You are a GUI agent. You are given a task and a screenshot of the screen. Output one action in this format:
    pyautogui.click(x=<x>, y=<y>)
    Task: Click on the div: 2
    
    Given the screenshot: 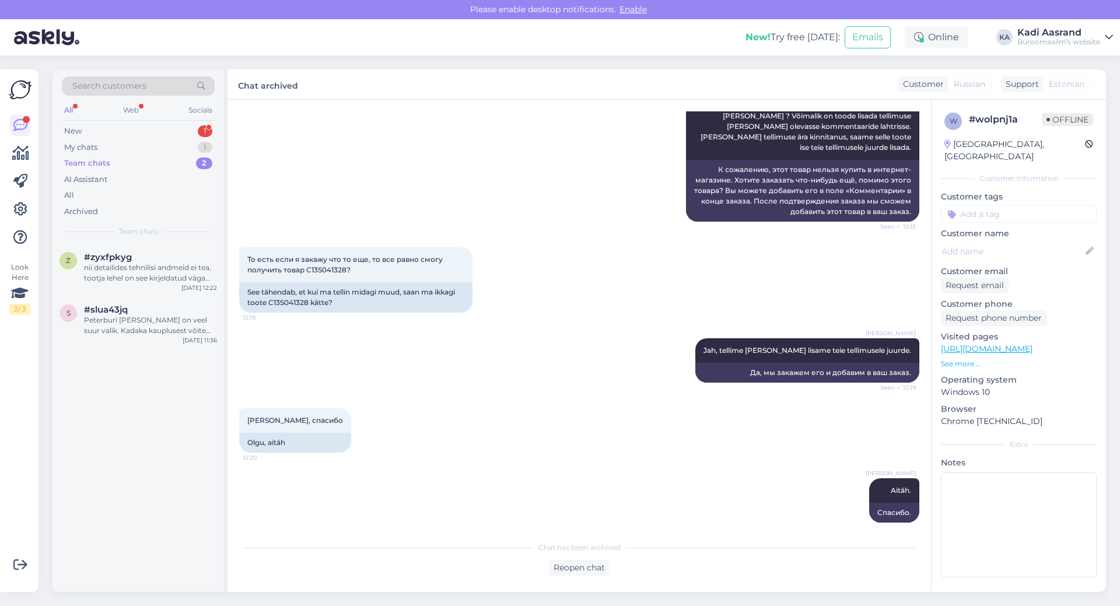 What is the action you would take?
    pyautogui.click(x=204, y=163)
    